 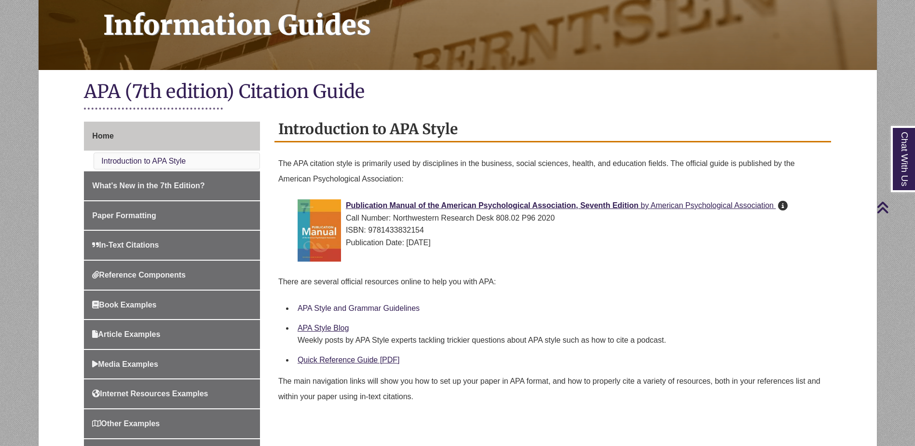 What do you see at coordinates (553, 282) in the screenshot?
I see `p: There are several official resources online to help you with APA:` at bounding box center [553, 282].